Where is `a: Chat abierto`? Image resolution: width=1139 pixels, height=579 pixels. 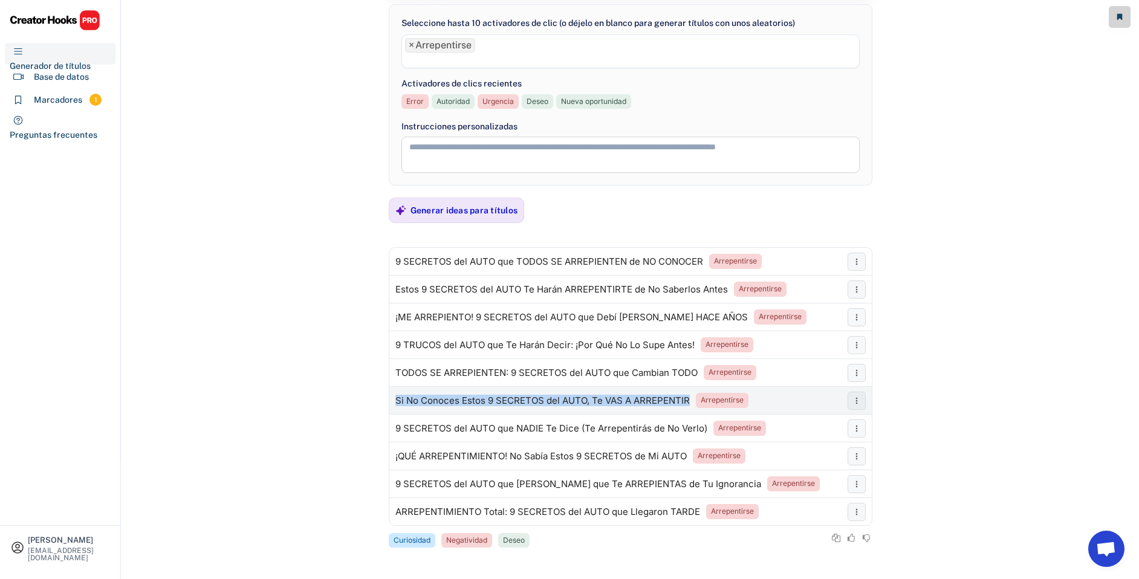
a: Chat abierto is located at coordinates (1106, 549).